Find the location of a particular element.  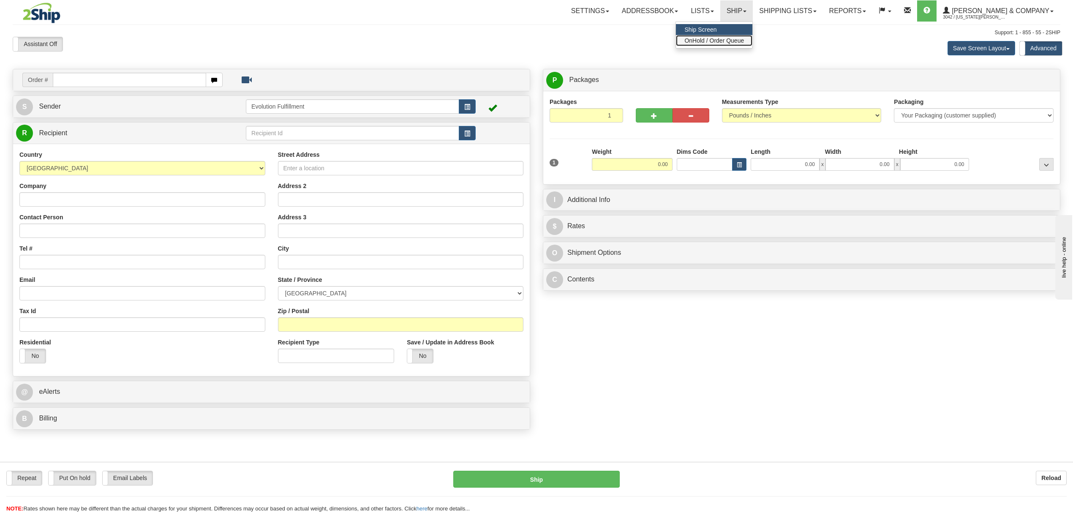

a: CContents is located at coordinates (802, 279).